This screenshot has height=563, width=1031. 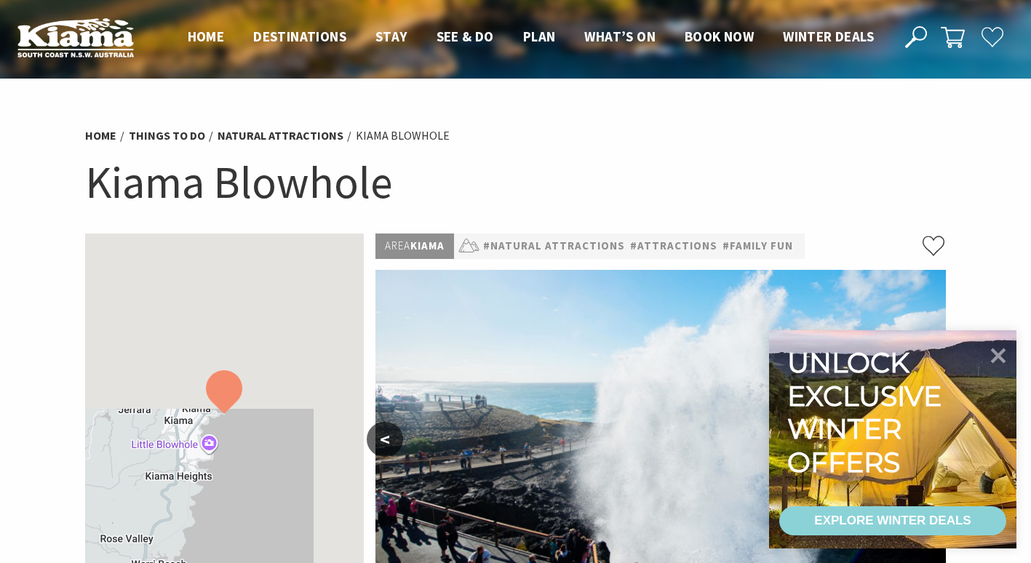 What do you see at coordinates (300, 36) in the screenshot?
I see `span: Destinations` at bounding box center [300, 36].